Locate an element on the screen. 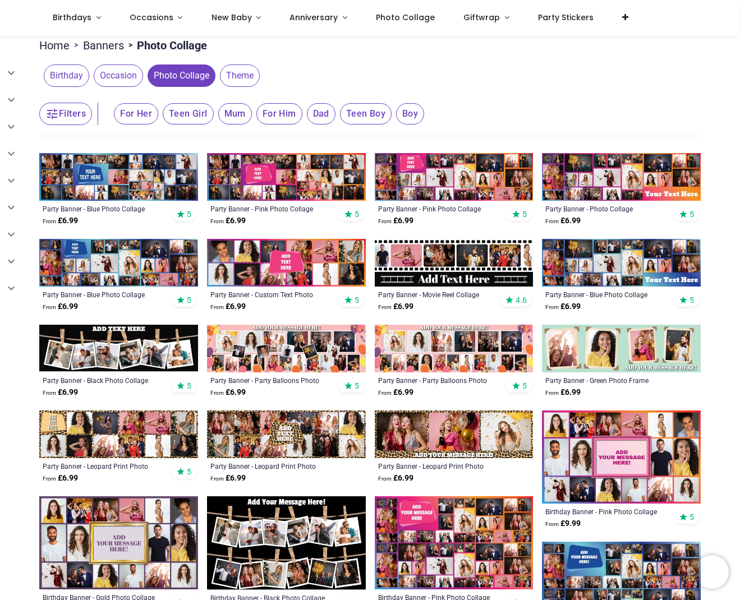 The image size is (740, 600). img: Personalised Birthday Backdrop Banner - Pink Photo Collage - 16 Photo Upload is located at coordinates (621, 457).